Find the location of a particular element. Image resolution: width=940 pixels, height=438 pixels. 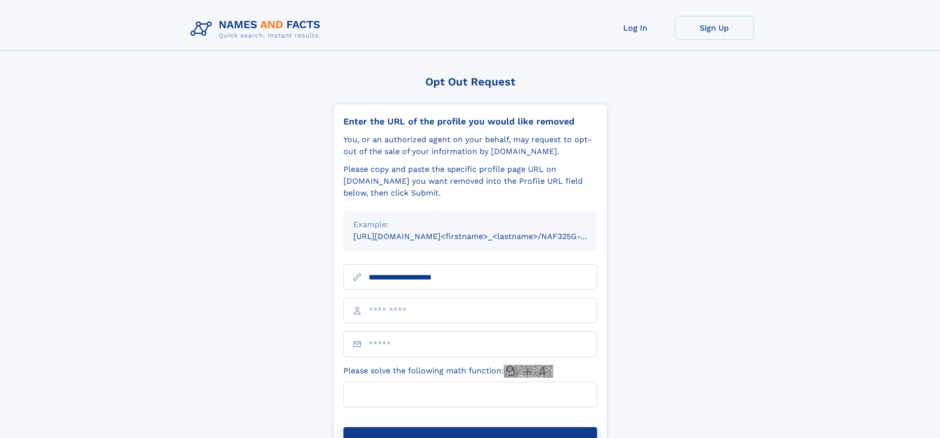

img: Logo Names and Facts is located at coordinates (258, 29).